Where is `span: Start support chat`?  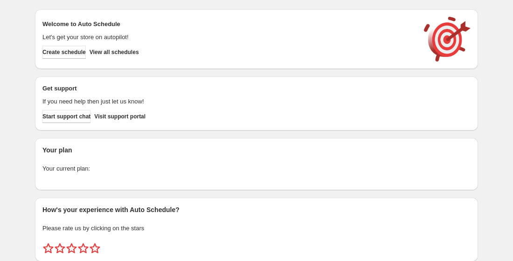
span: Start support chat is located at coordinates (66, 116).